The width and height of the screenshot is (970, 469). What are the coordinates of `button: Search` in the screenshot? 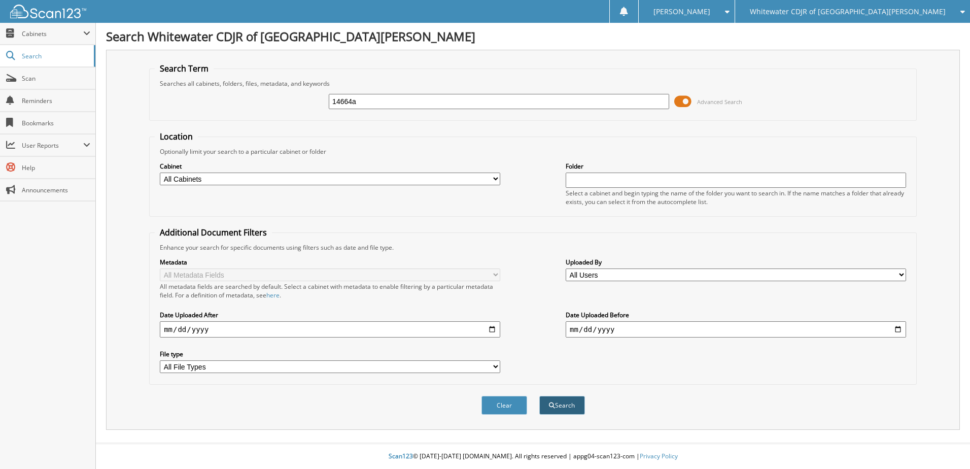 It's located at (562, 405).